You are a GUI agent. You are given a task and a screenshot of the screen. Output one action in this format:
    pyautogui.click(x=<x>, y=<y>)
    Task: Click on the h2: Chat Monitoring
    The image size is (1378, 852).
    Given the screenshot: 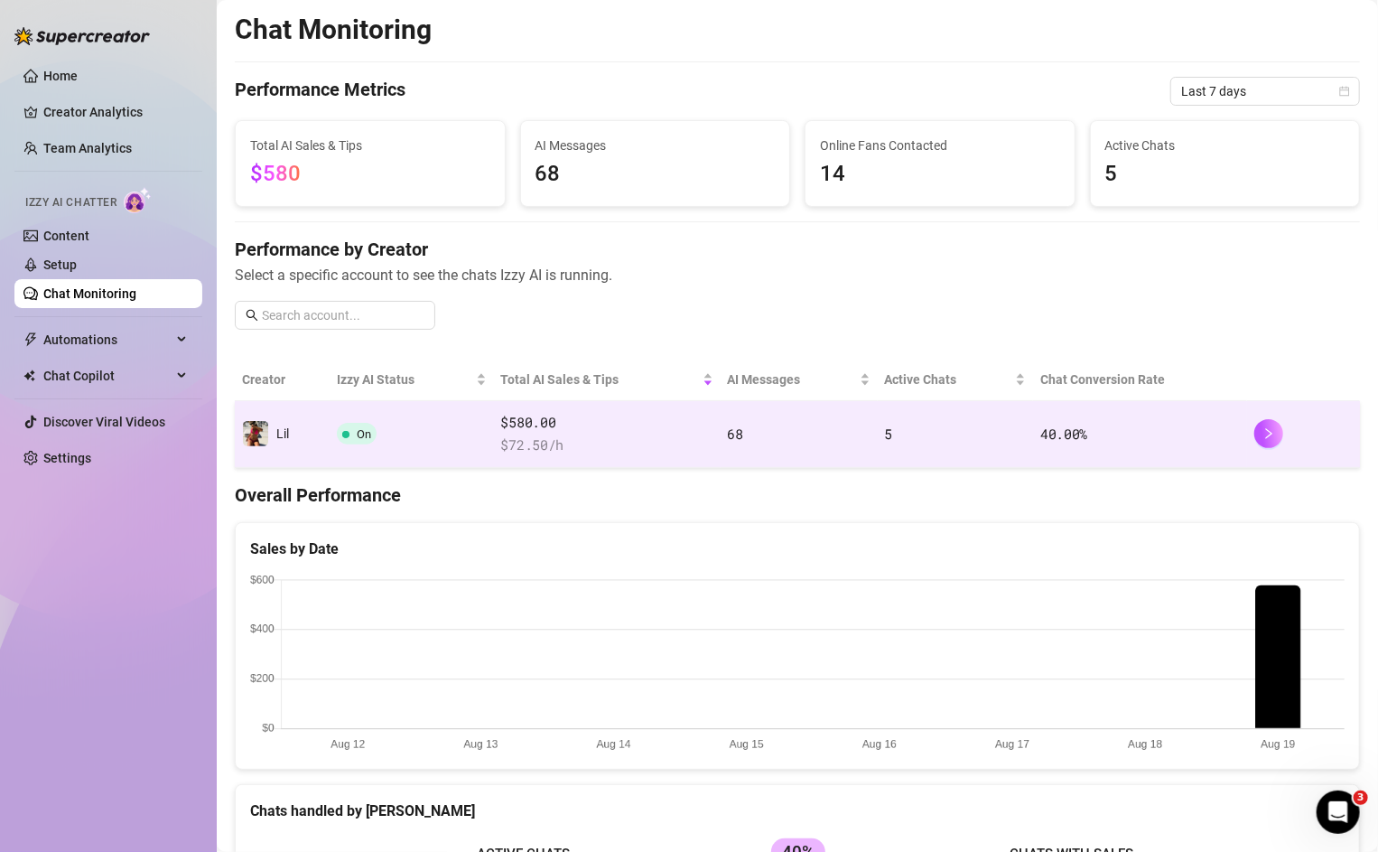 What is the action you would take?
    pyautogui.click(x=333, y=30)
    